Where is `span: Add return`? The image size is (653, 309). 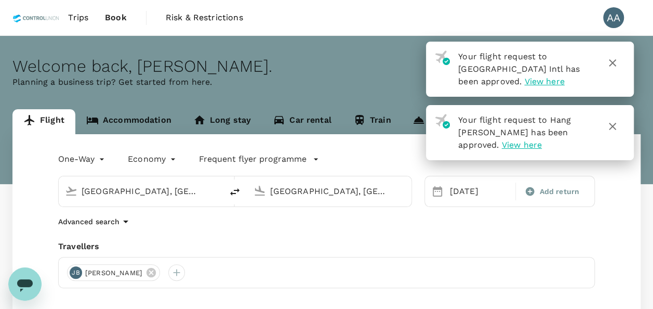 span: Add return is located at coordinates (559, 191).